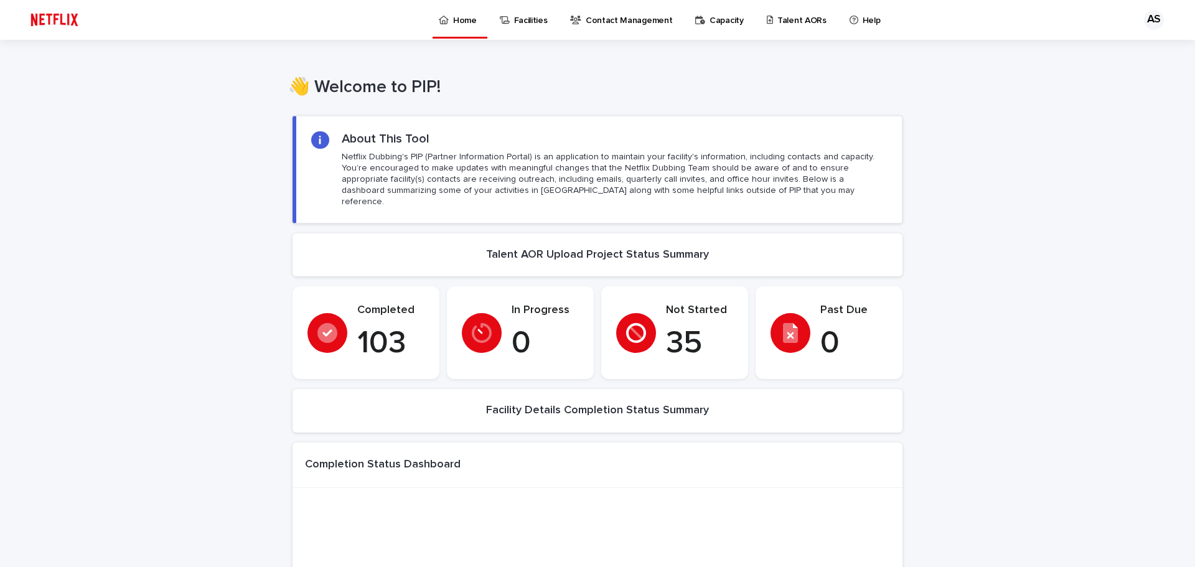  Describe the element at coordinates (545, 311) in the screenshot. I see `p: In Progress` at that location.